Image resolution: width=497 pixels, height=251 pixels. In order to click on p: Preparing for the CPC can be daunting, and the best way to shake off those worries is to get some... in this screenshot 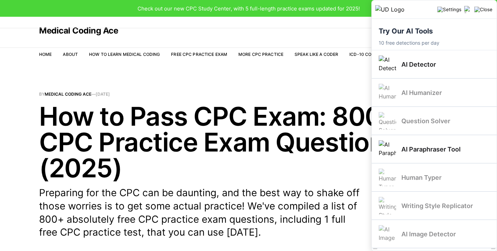, I will do `click(200, 213)`.